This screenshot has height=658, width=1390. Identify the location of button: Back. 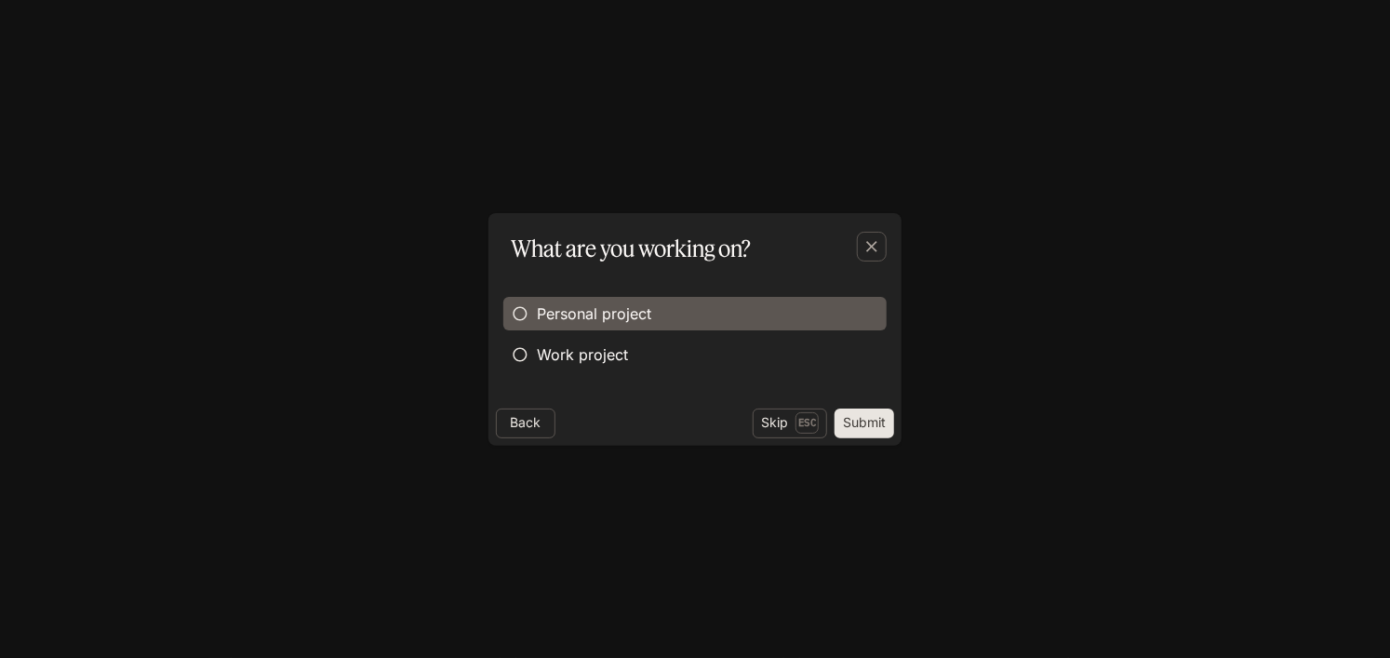
(526, 423).